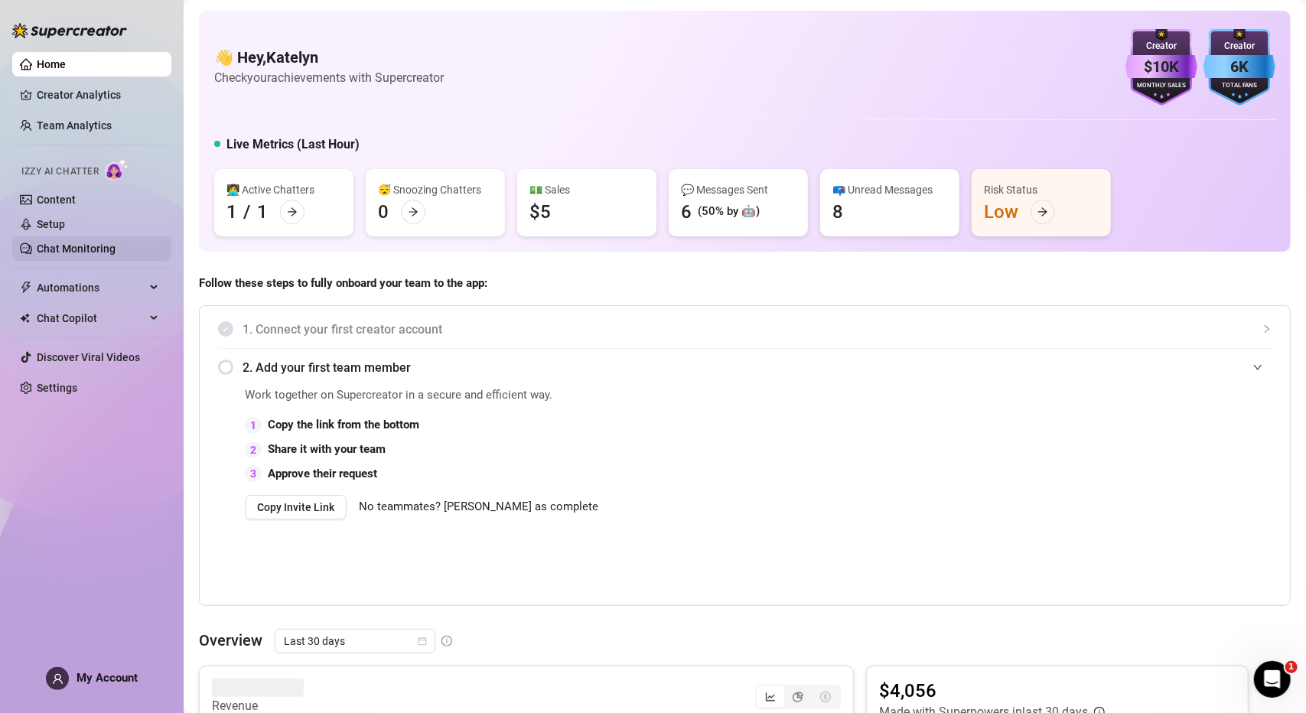 The height and width of the screenshot is (713, 1306). I want to click on span: Chat Copilot, so click(91, 318).